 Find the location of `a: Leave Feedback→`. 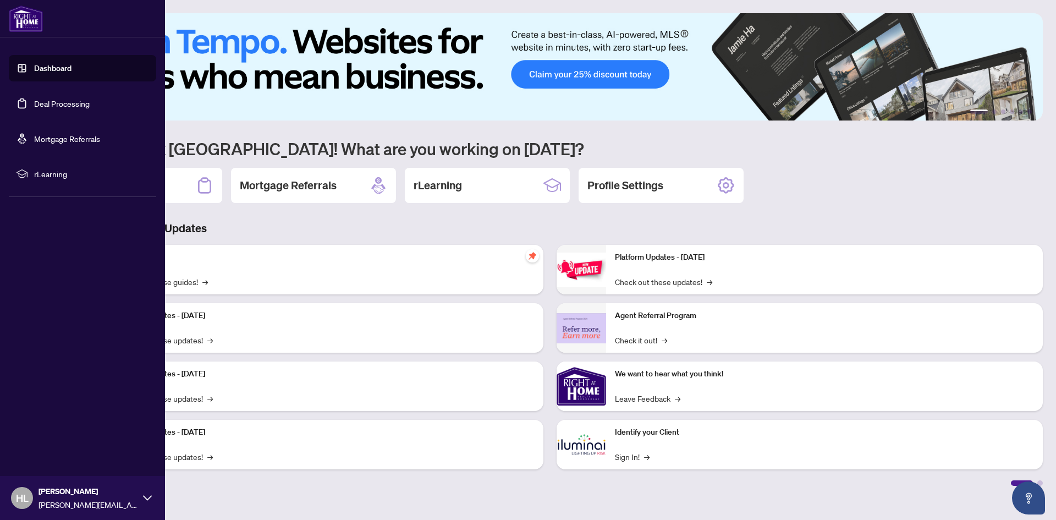

a: Leave Feedback→ is located at coordinates (647, 398).